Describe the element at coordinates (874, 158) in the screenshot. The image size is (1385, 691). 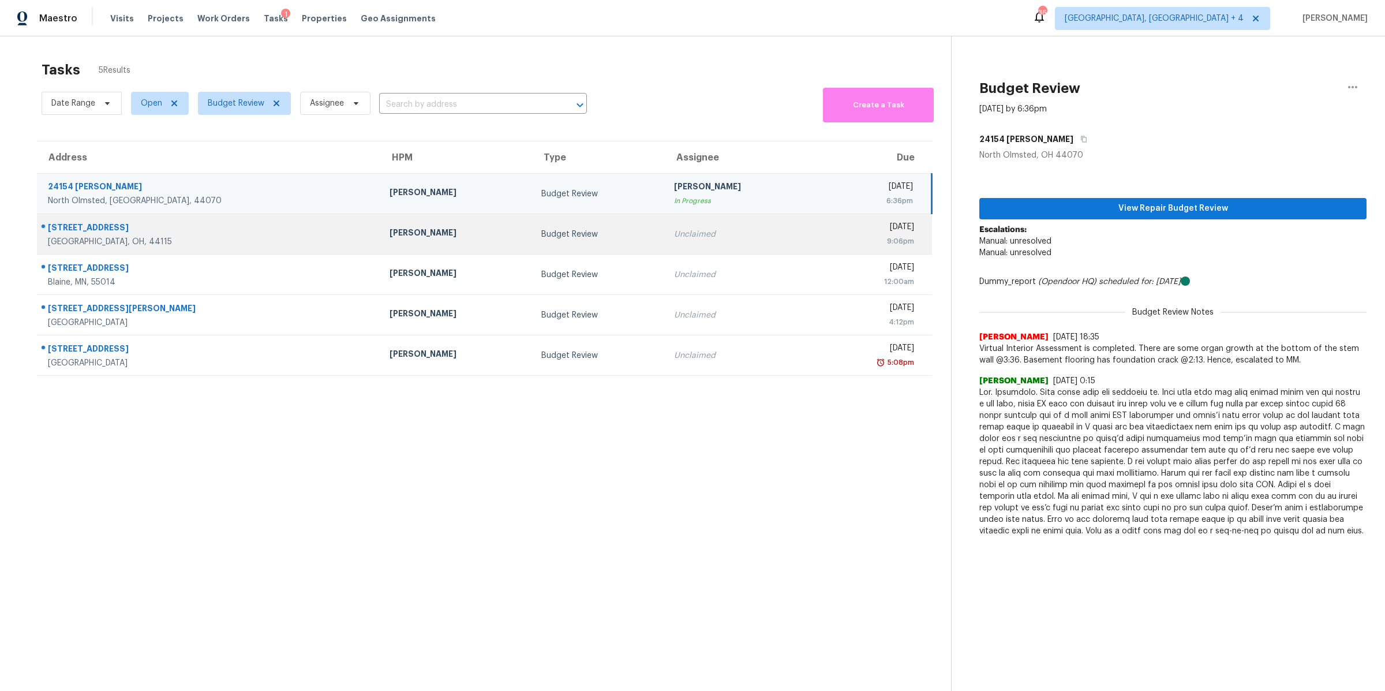
I see `th: Due` at that location.